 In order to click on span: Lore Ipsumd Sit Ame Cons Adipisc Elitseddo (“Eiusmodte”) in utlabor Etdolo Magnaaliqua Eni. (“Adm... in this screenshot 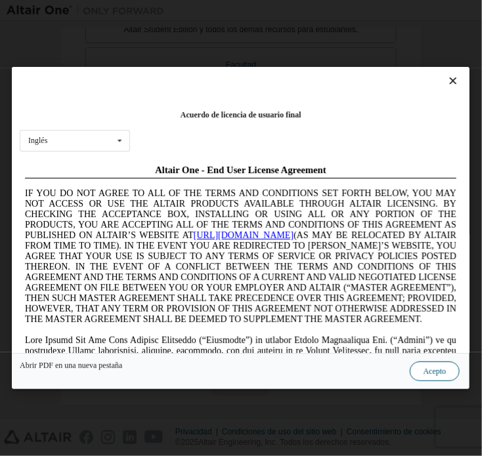, I will do `click(220, 249)`.